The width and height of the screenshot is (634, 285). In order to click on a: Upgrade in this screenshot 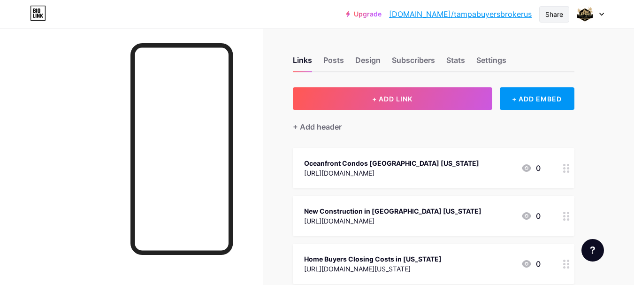, I will do `click(364, 14)`.